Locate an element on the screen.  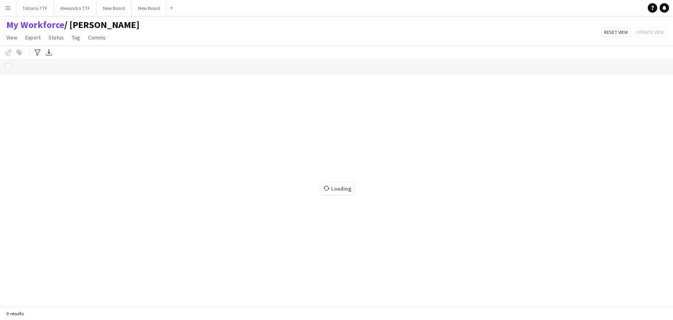
button: Reset view is located at coordinates (616, 32).